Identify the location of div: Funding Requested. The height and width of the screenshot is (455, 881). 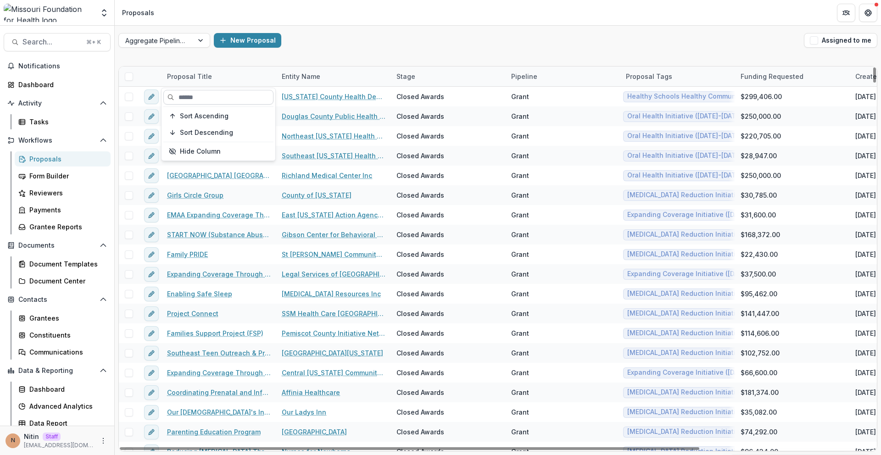
(792, 76).